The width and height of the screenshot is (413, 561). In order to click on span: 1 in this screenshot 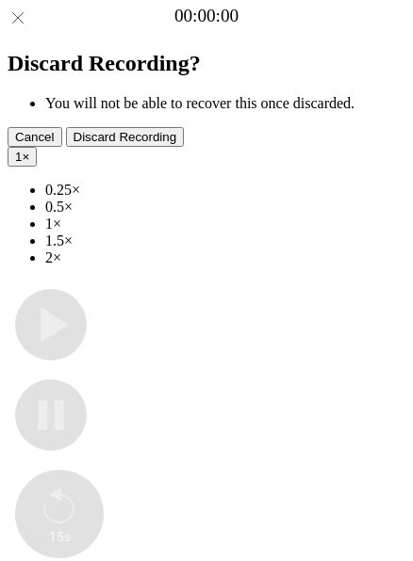, I will do `click(18, 156)`.